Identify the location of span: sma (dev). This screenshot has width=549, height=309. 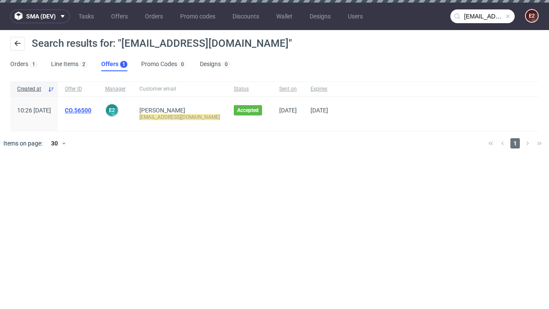
(41, 16).